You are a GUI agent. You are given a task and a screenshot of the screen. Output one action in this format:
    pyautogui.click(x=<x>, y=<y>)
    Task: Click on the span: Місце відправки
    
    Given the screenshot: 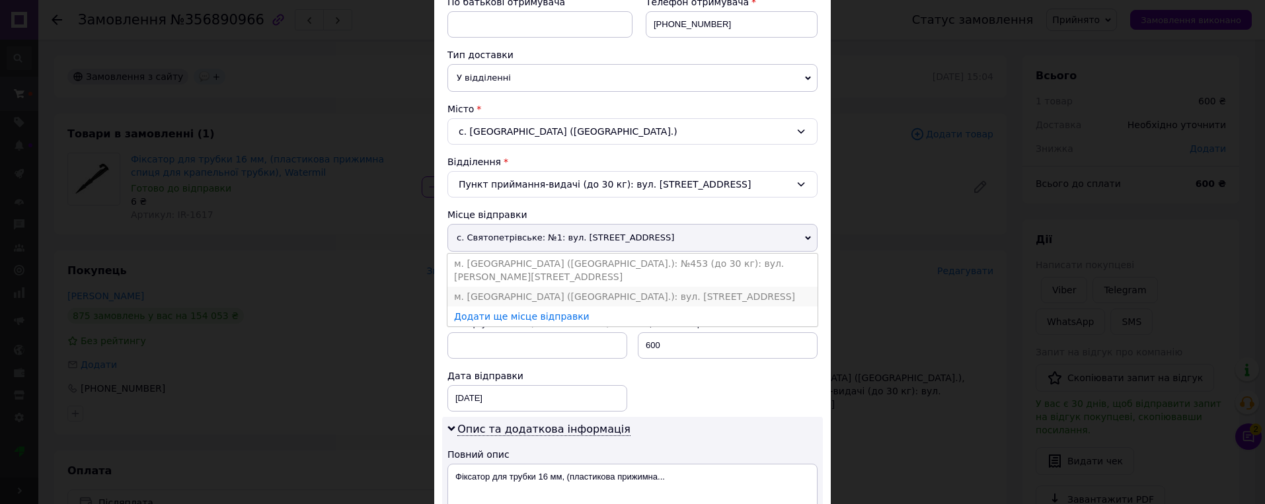 What is the action you would take?
    pyautogui.click(x=487, y=215)
    